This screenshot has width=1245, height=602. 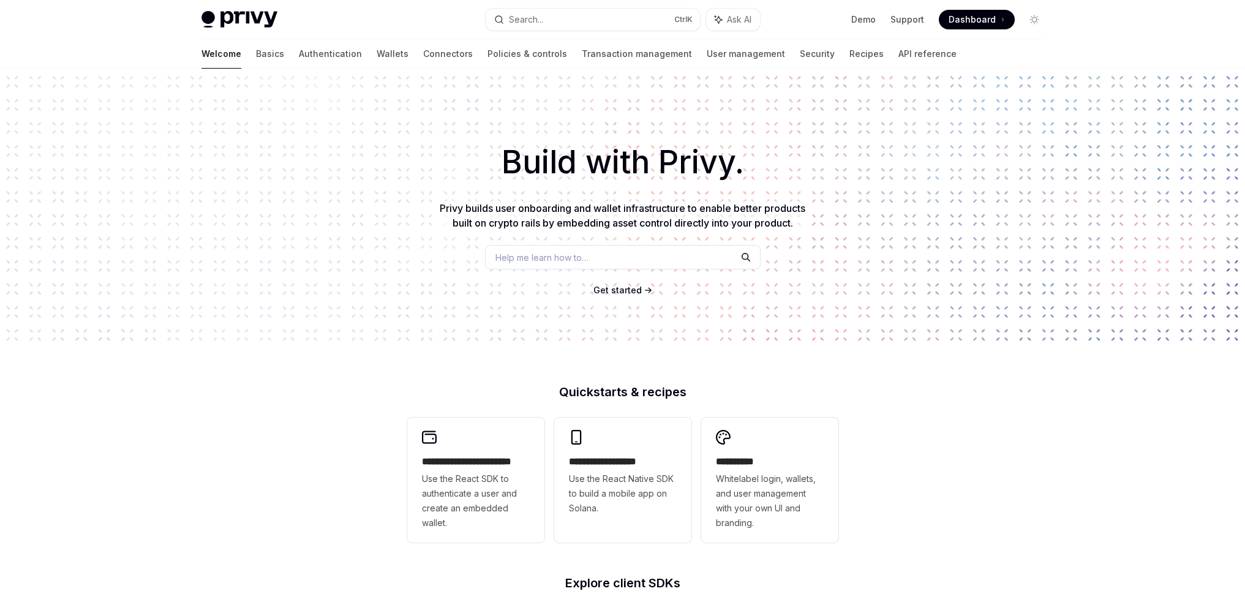 What do you see at coordinates (907, 20) in the screenshot?
I see `a: Support` at bounding box center [907, 20].